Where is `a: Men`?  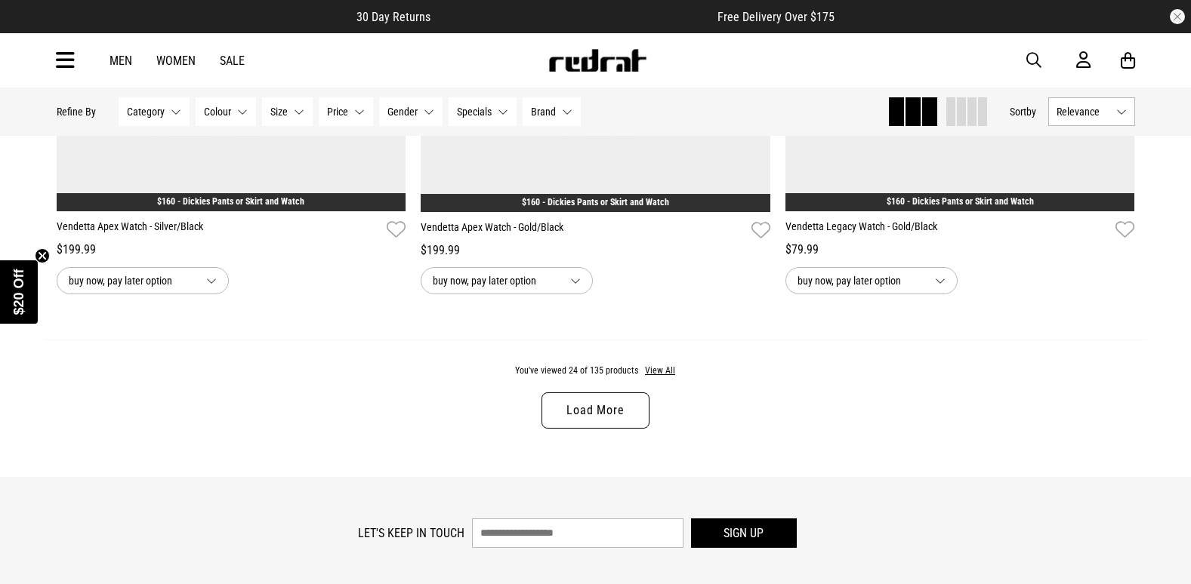 a: Men is located at coordinates (121, 60).